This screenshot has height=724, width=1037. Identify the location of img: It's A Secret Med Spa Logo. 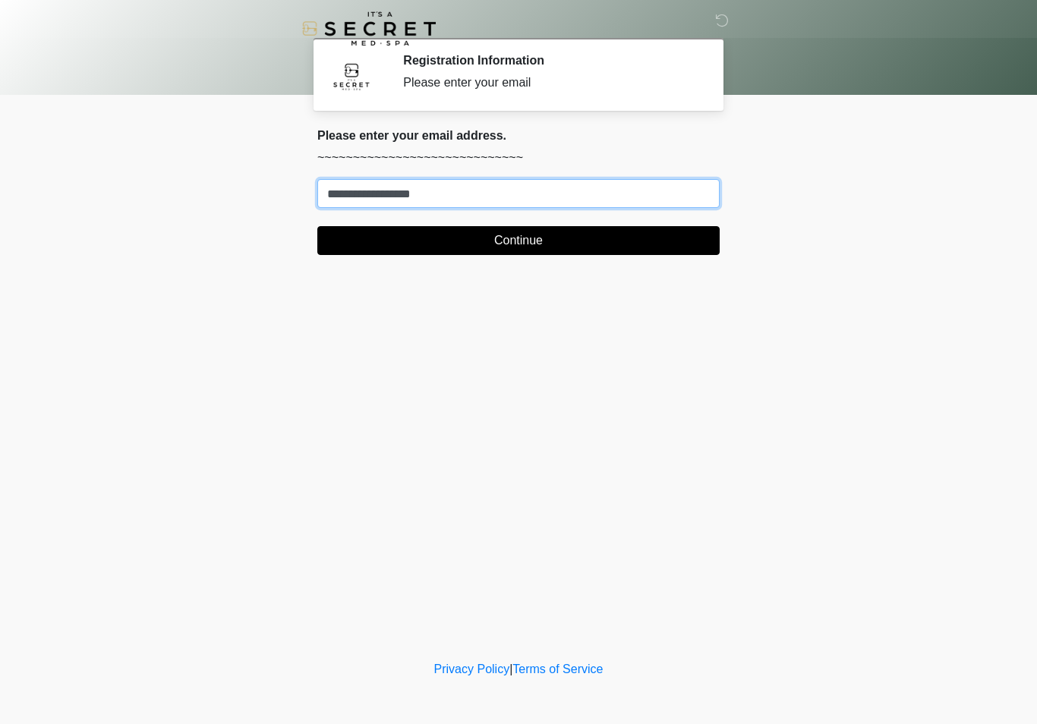
(369, 28).